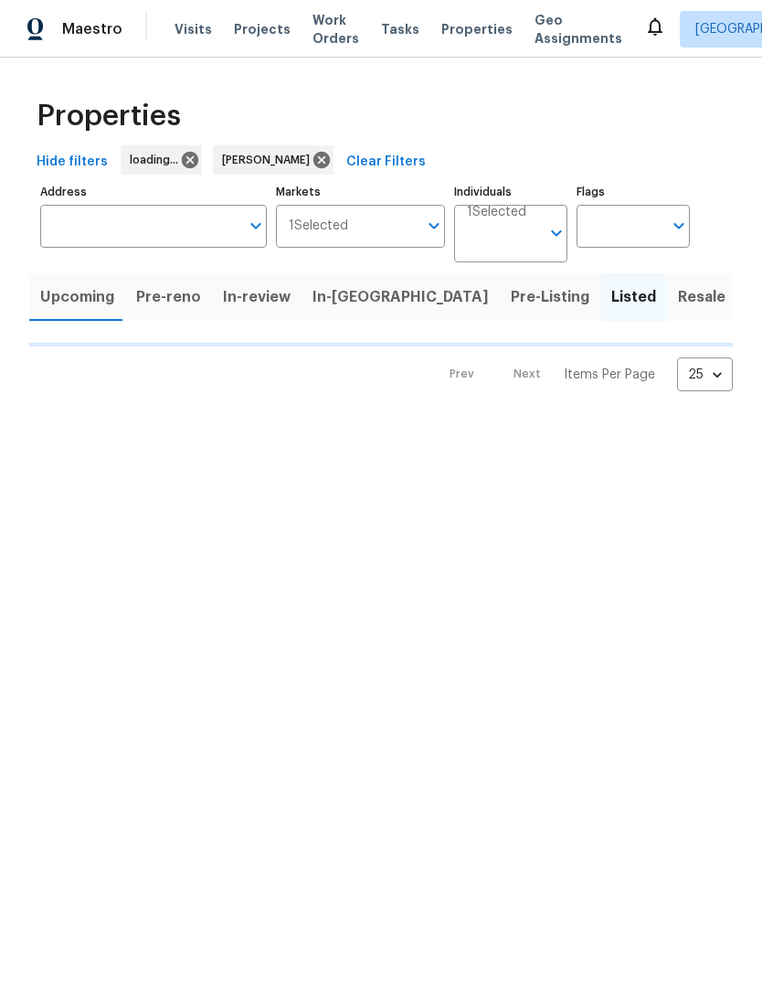 The image size is (762, 991). I want to click on label: Markets, so click(361, 192).